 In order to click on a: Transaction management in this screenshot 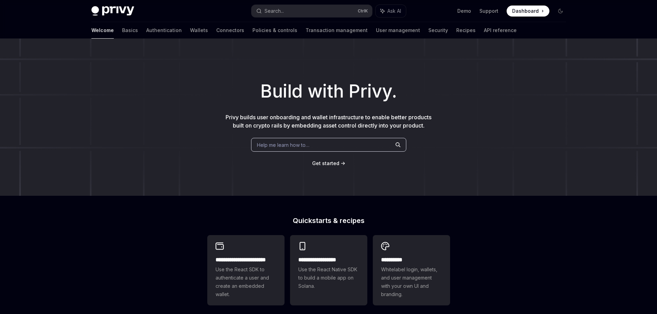, I will do `click(337, 30)`.